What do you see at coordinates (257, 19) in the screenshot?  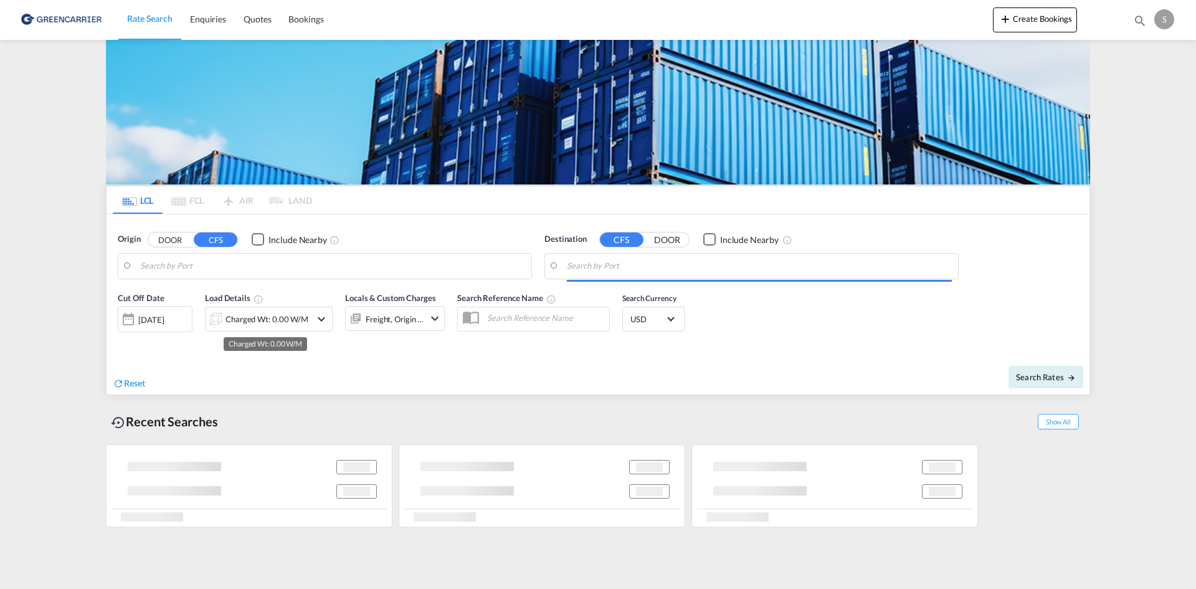 I see `span: Quotes` at bounding box center [257, 19].